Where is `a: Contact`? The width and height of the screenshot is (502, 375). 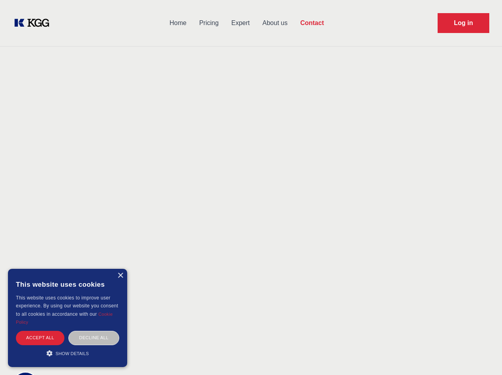 a: Contact is located at coordinates (312, 23).